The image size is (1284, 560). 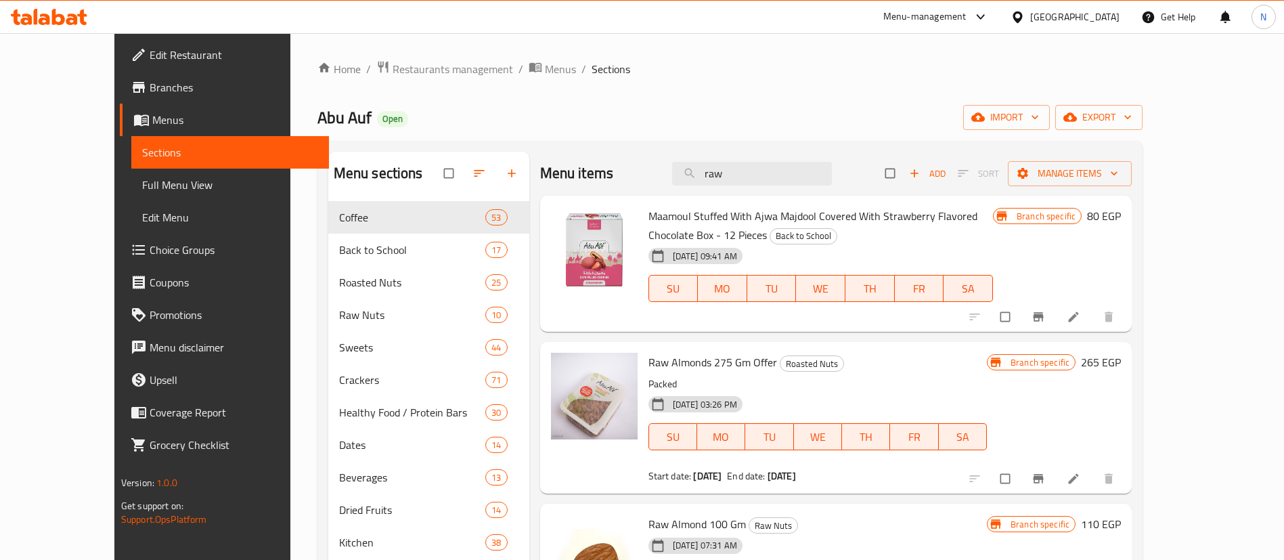 I want to click on div: Crackers71, so click(x=428, y=380).